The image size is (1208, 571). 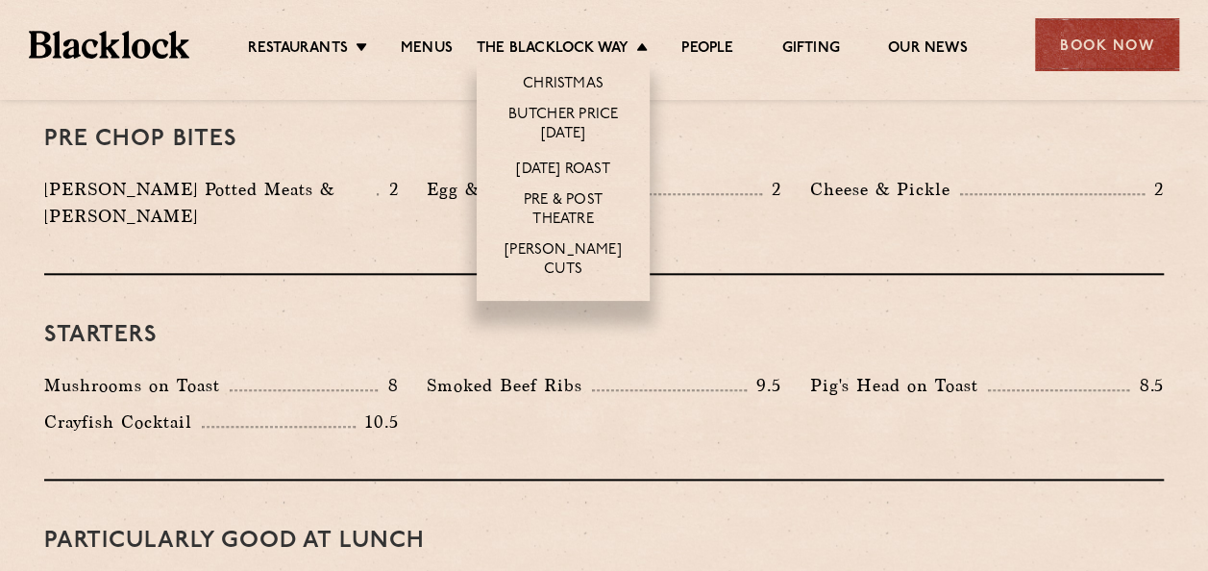 What do you see at coordinates (764, 385) in the screenshot?
I see `p: 9.5` at bounding box center [764, 385].